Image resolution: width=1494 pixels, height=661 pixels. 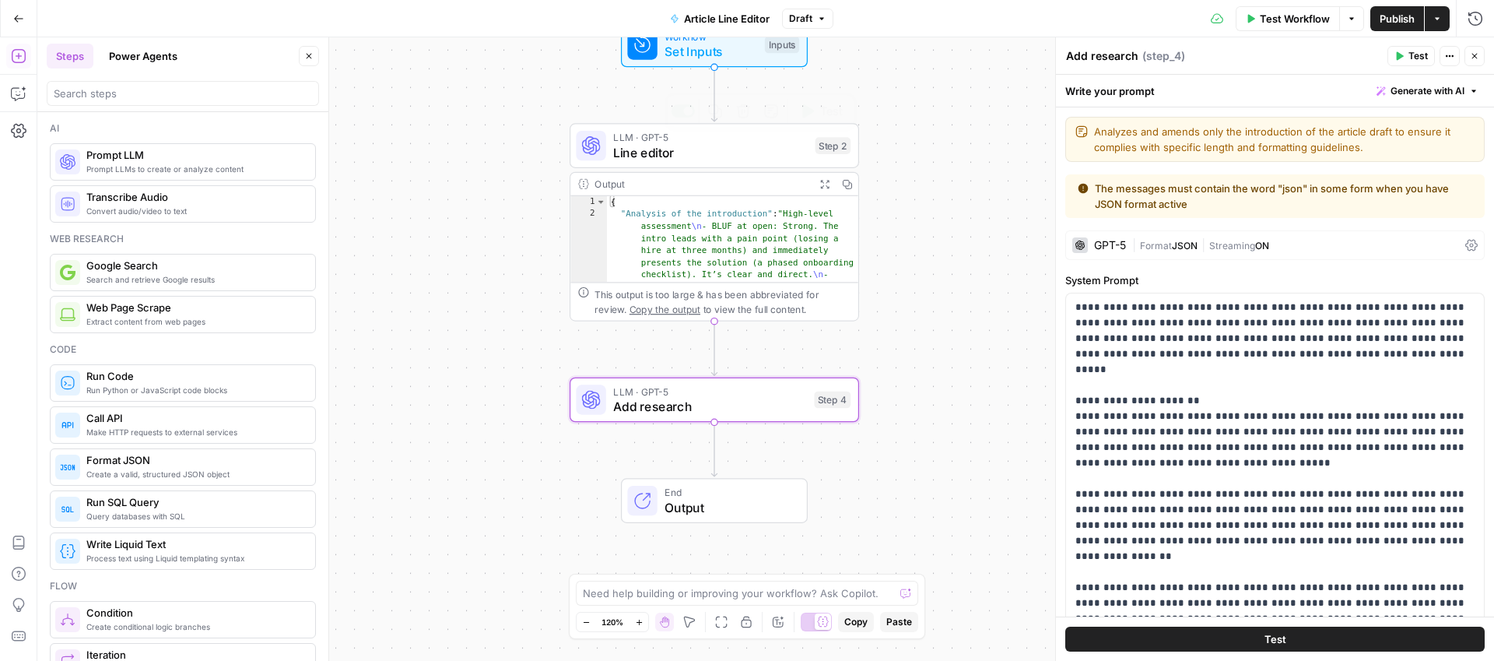 What do you see at coordinates (782, 45) in the screenshot?
I see `div: Inputs` at bounding box center [782, 45].